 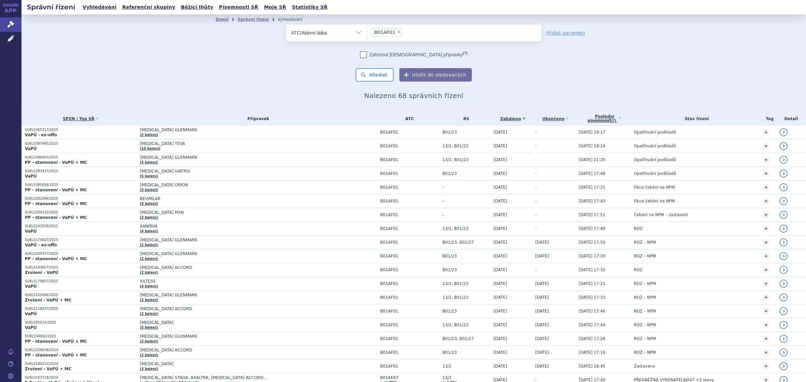 What do you see at coordinates (275, 7) in the screenshot?
I see `a: Moje SŘ` at bounding box center [275, 7].